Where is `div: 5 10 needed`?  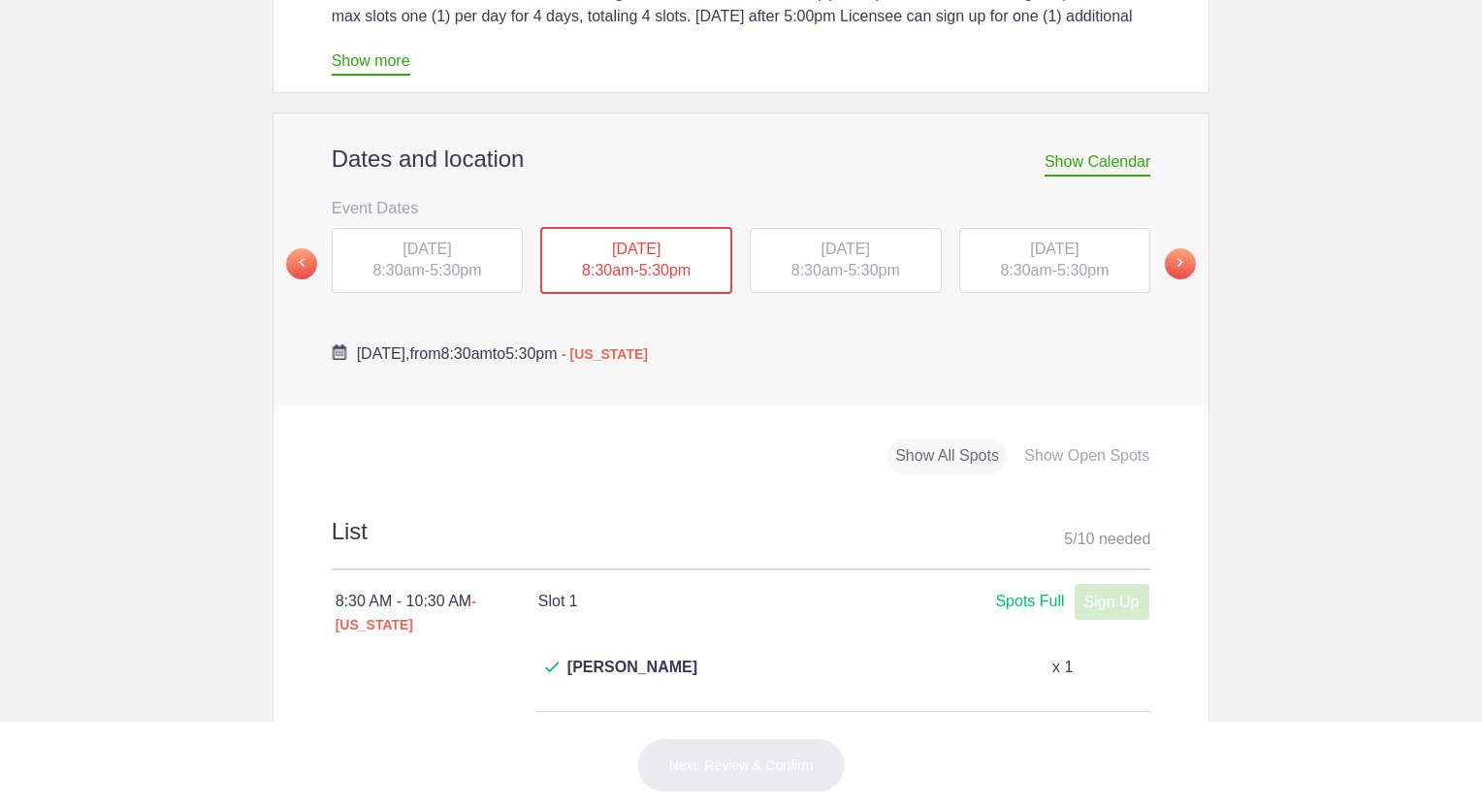 div: 5 10 needed is located at coordinates (1106, 539).